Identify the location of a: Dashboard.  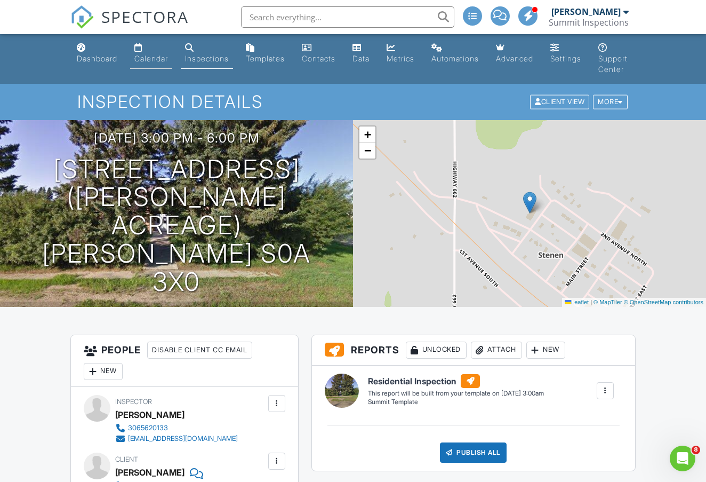
(97, 53).